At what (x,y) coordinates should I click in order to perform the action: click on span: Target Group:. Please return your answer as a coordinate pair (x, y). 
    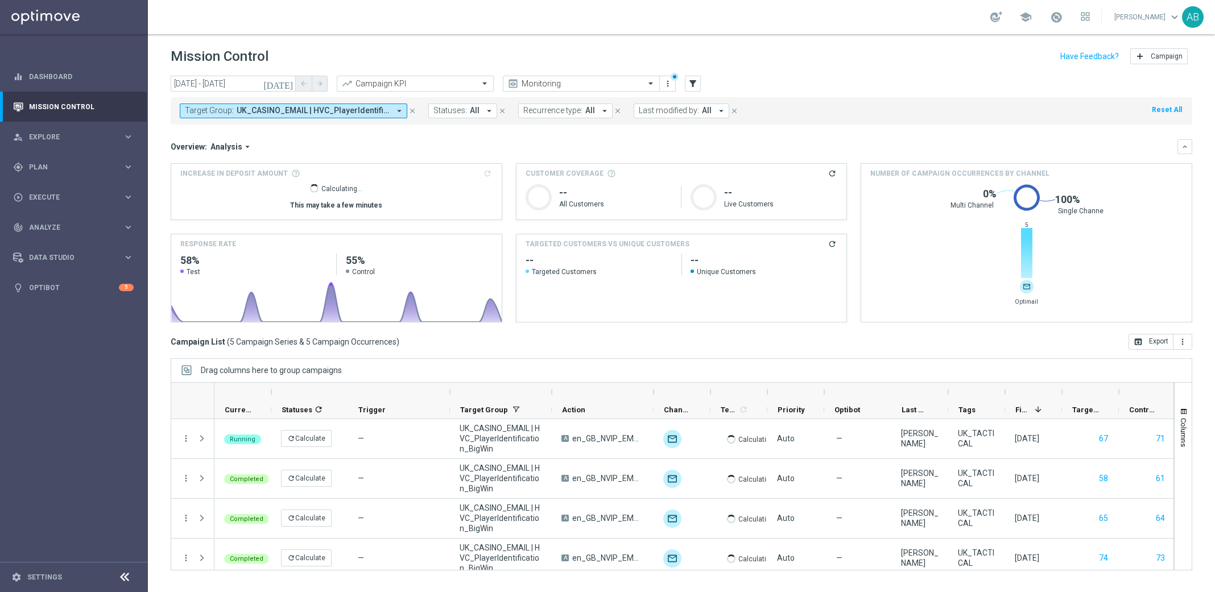
    Looking at the image, I should click on (209, 110).